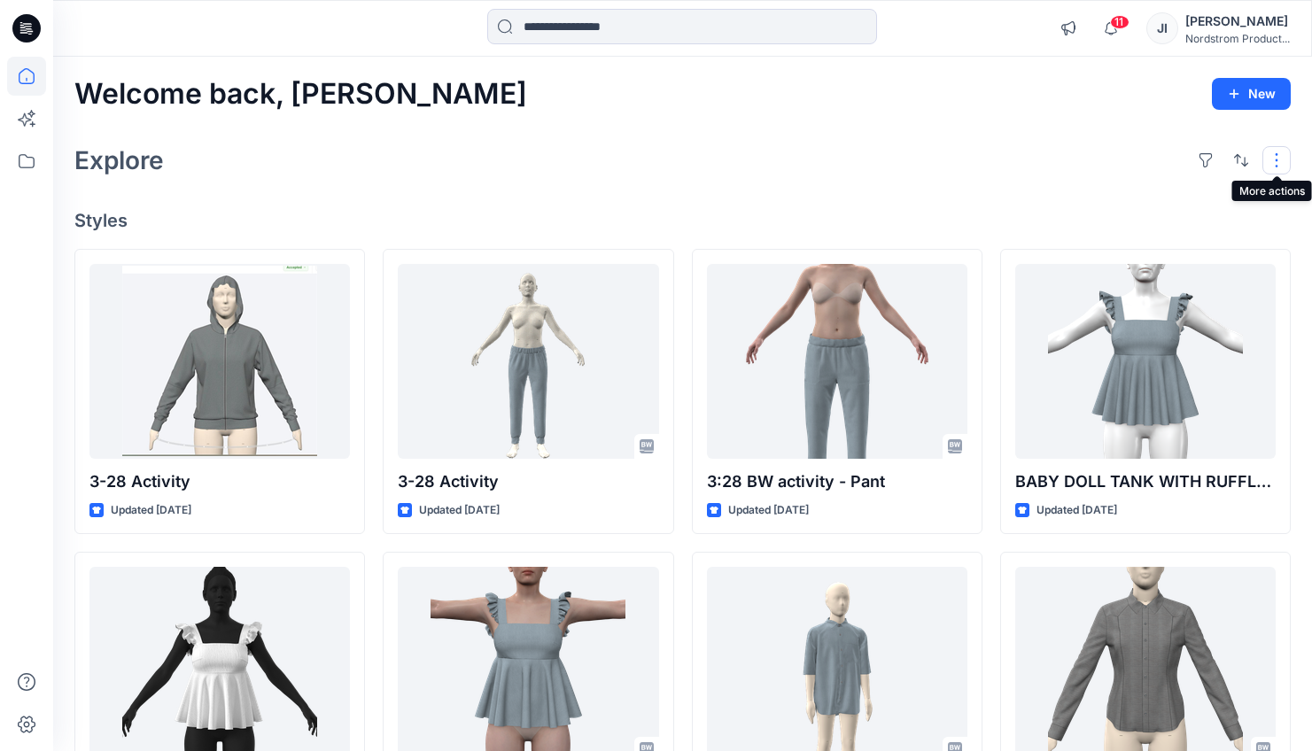  I want to click on h4: Styles, so click(682, 221).